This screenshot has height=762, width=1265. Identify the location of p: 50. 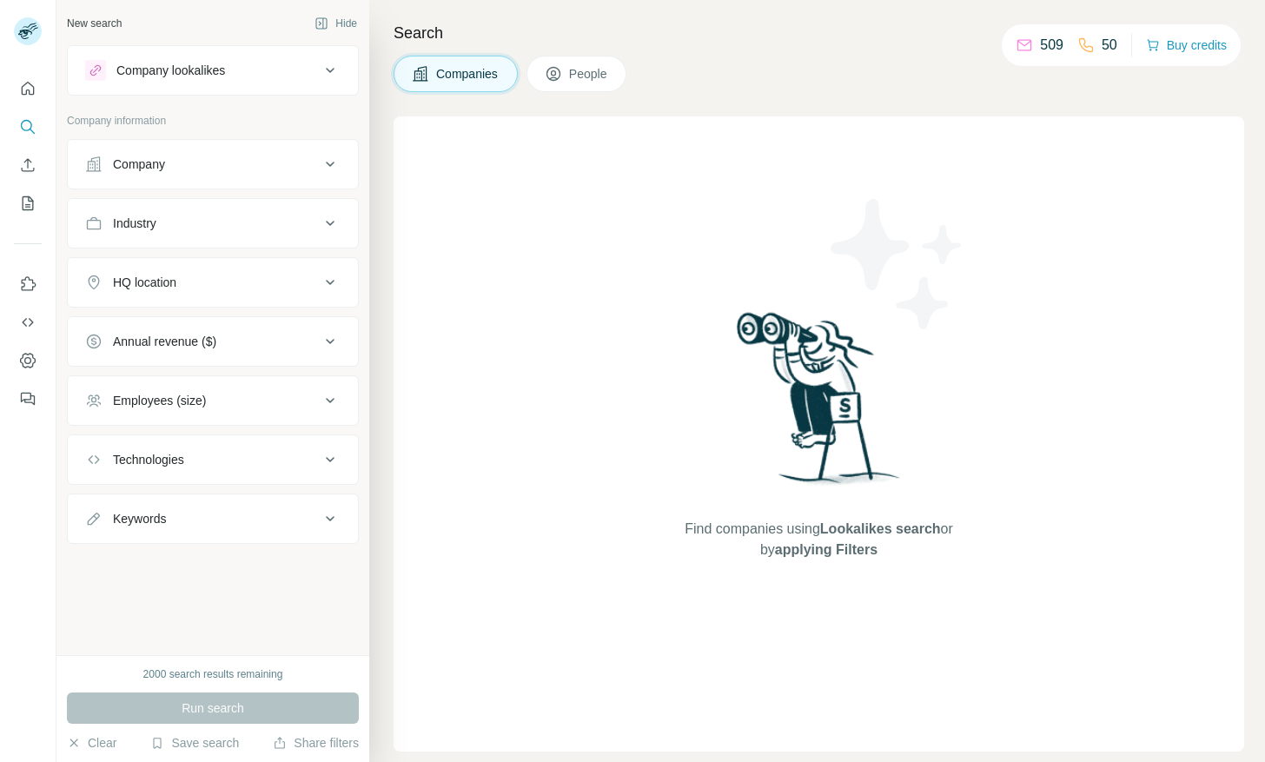
(1110, 45).